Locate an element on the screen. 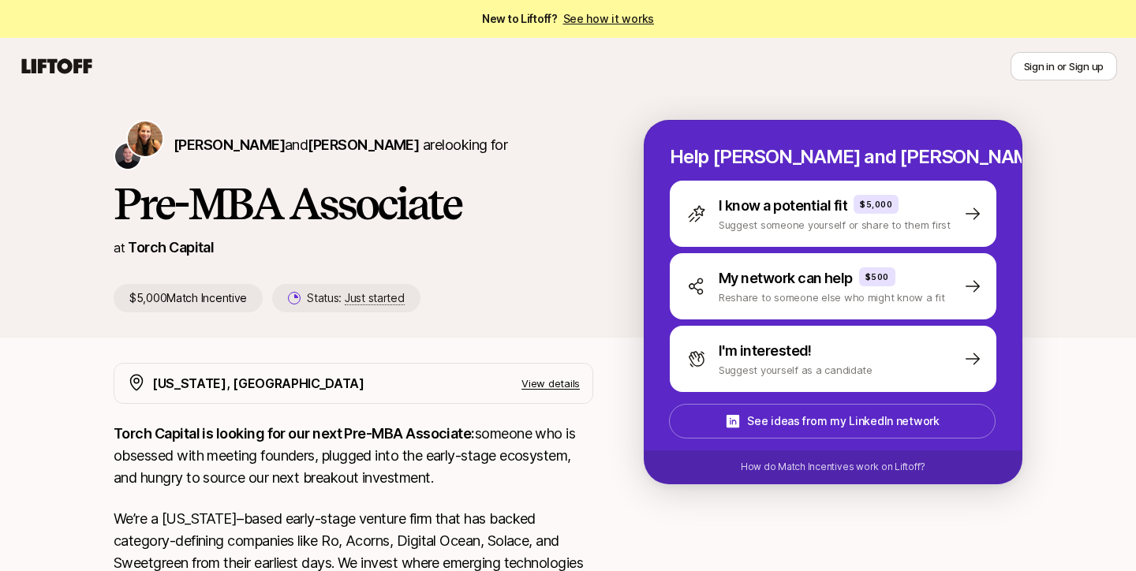  p: I know a potential fit is located at coordinates (783, 206).